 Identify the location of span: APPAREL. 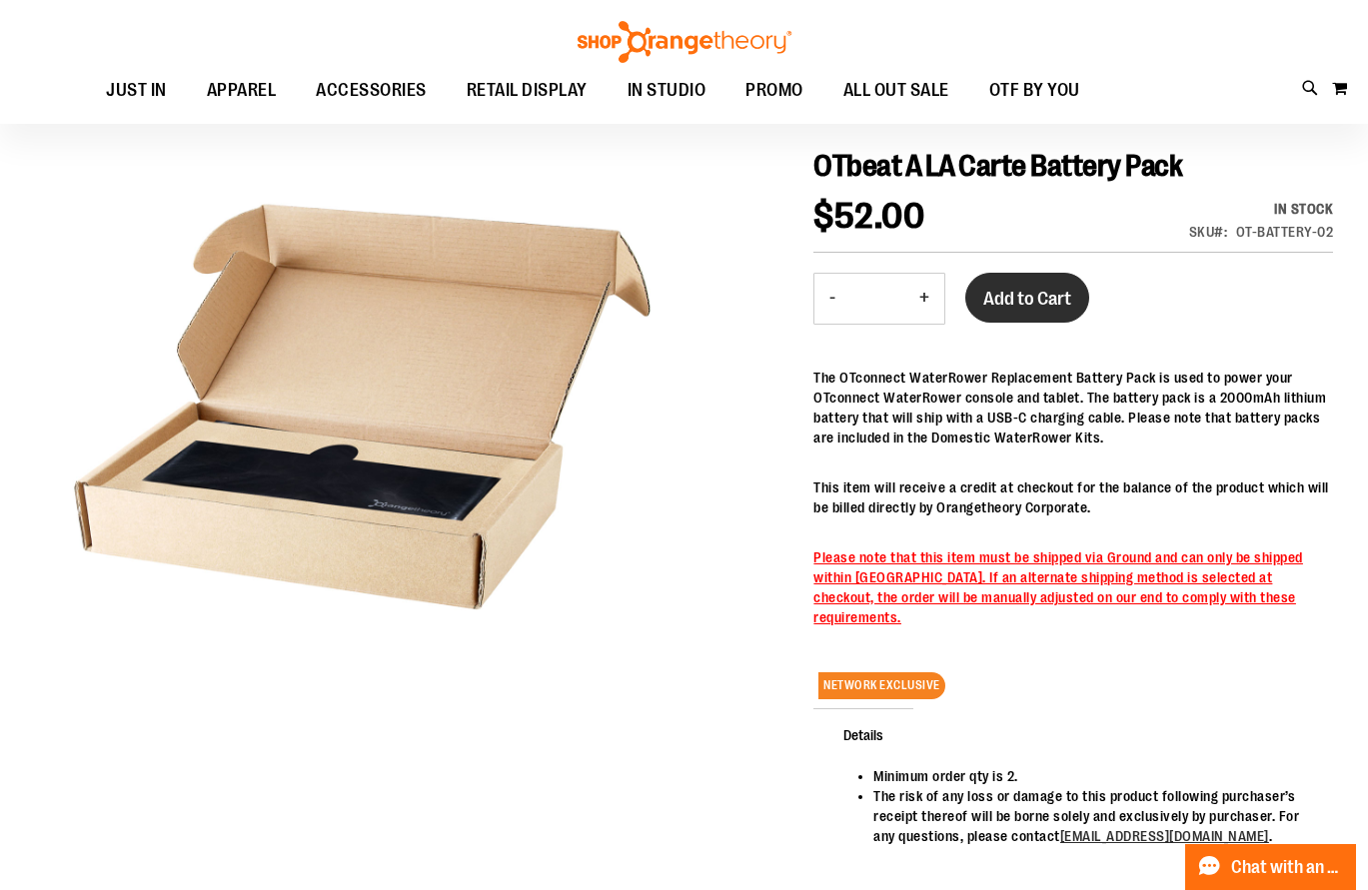
(242, 90).